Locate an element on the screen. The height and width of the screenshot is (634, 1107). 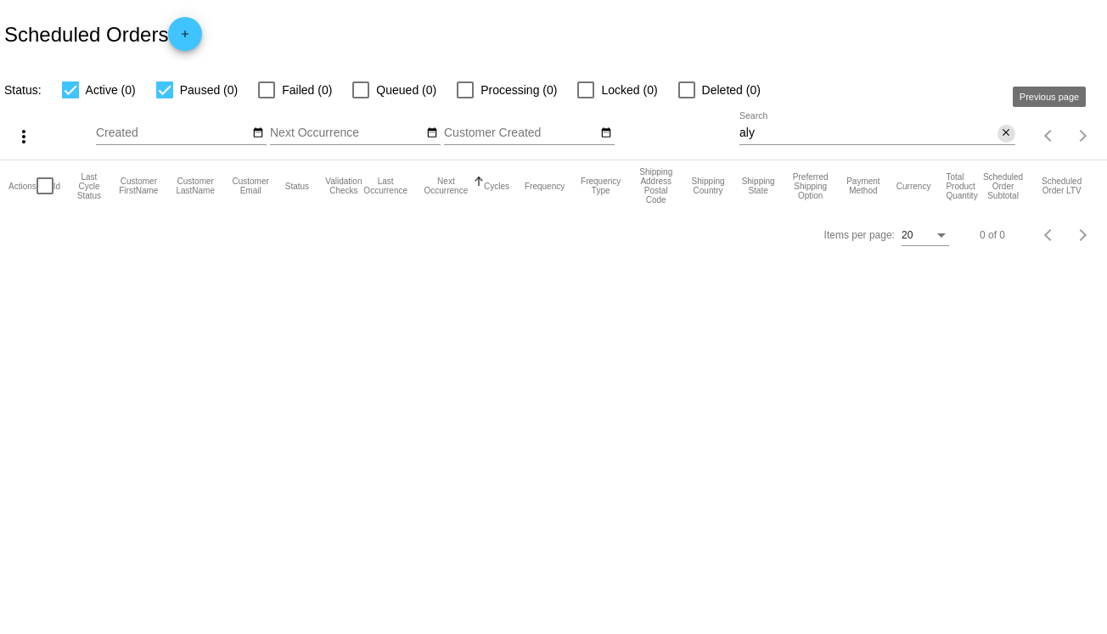
button: Change sorting for ShippingState is located at coordinates (758, 186).